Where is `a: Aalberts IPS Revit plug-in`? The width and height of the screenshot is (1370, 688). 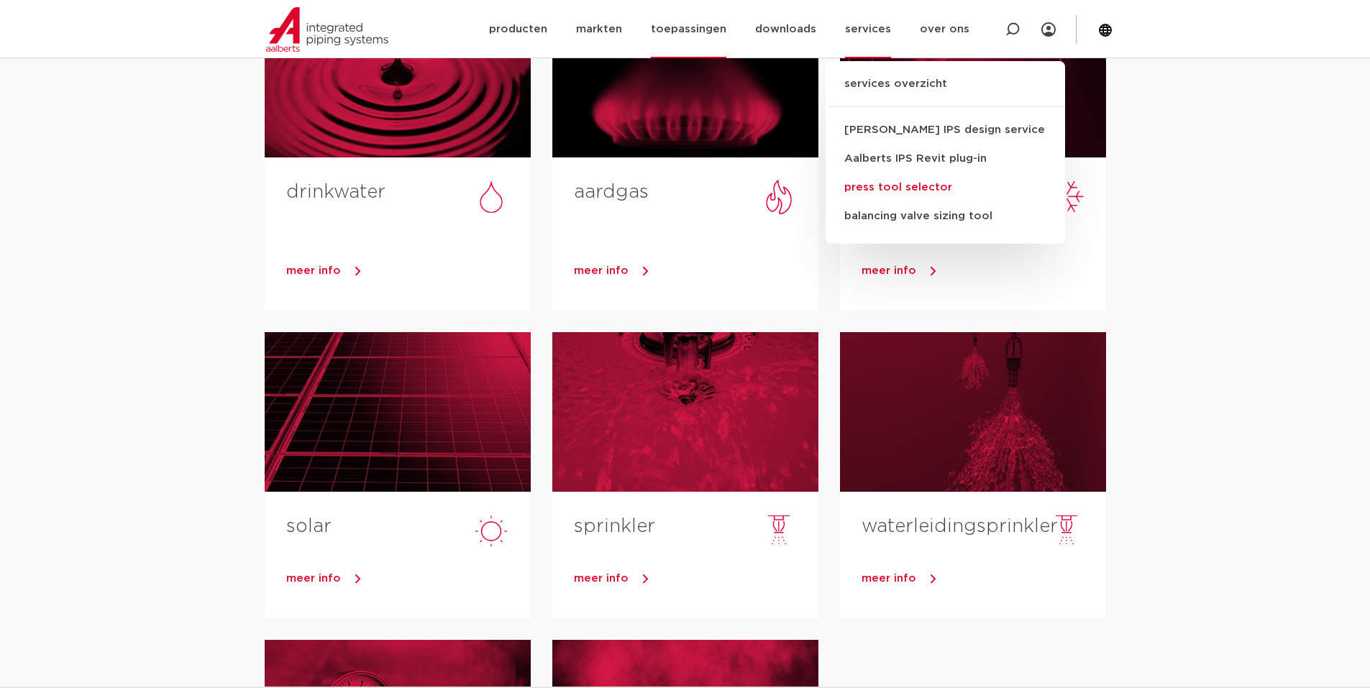
a: Aalberts IPS Revit plug-in is located at coordinates (945, 159).